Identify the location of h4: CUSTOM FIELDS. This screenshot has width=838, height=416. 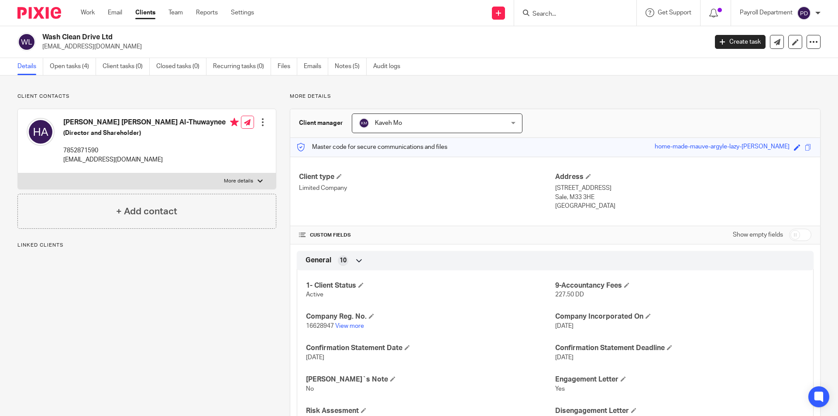
(427, 235).